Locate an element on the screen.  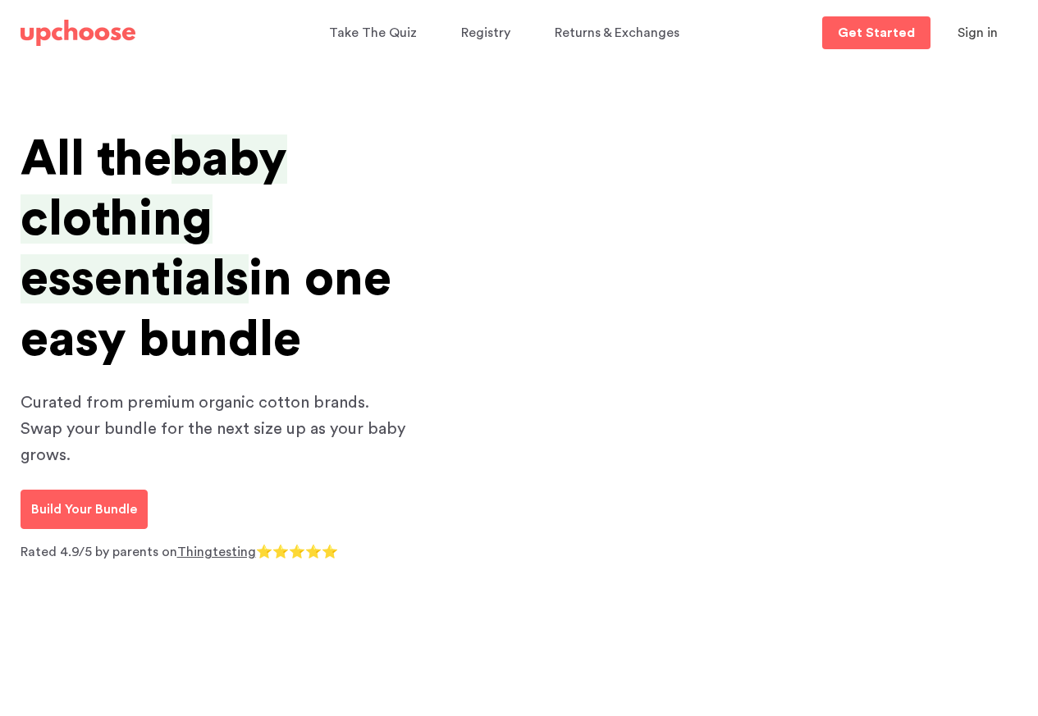
a: Take The Quiz is located at coordinates (375, 33).